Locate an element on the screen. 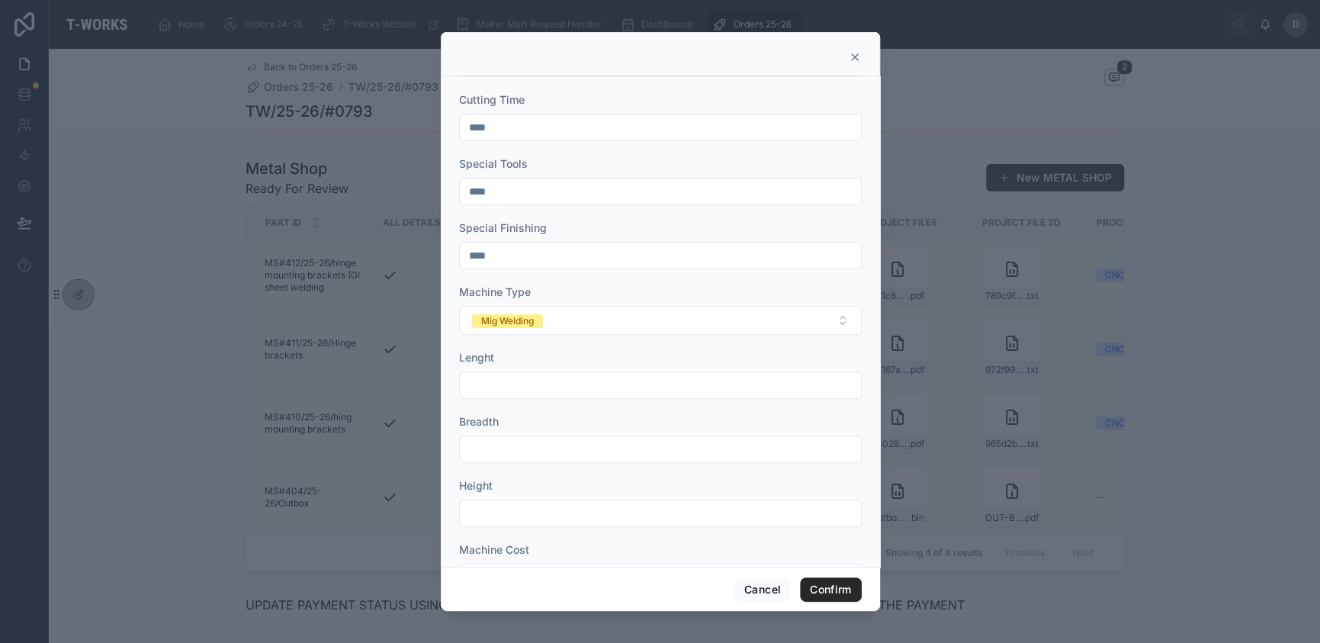  button: Select Button is located at coordinates (660, 320).